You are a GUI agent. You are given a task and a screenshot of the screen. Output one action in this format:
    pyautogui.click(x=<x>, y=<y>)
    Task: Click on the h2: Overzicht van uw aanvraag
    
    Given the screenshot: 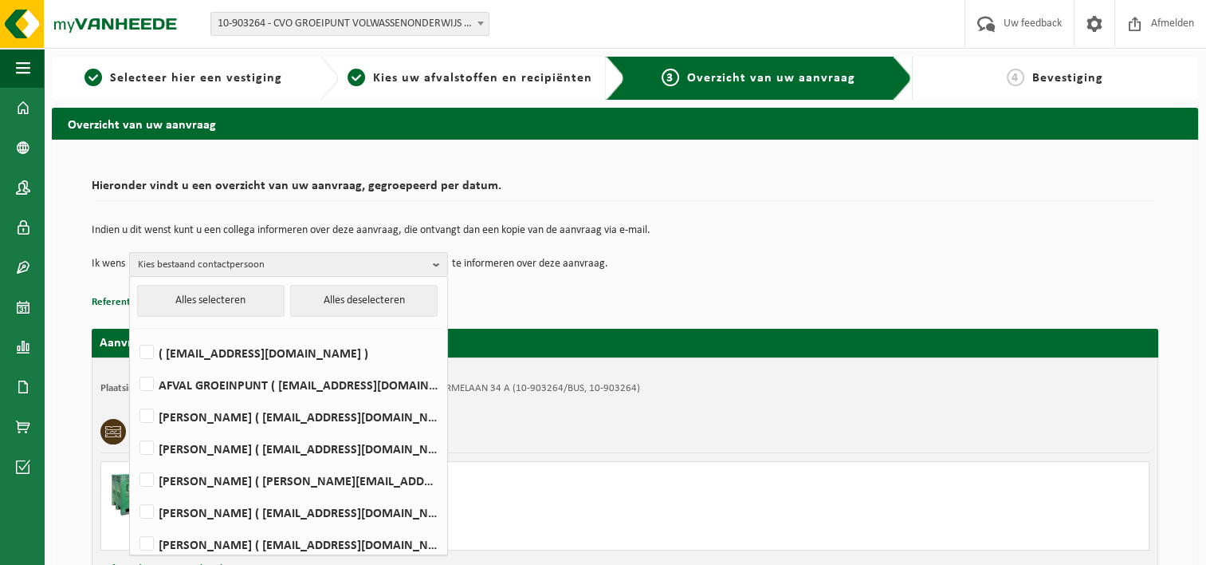 What is the action you would take?
    pyautogui.click(x=625, y=123)
    